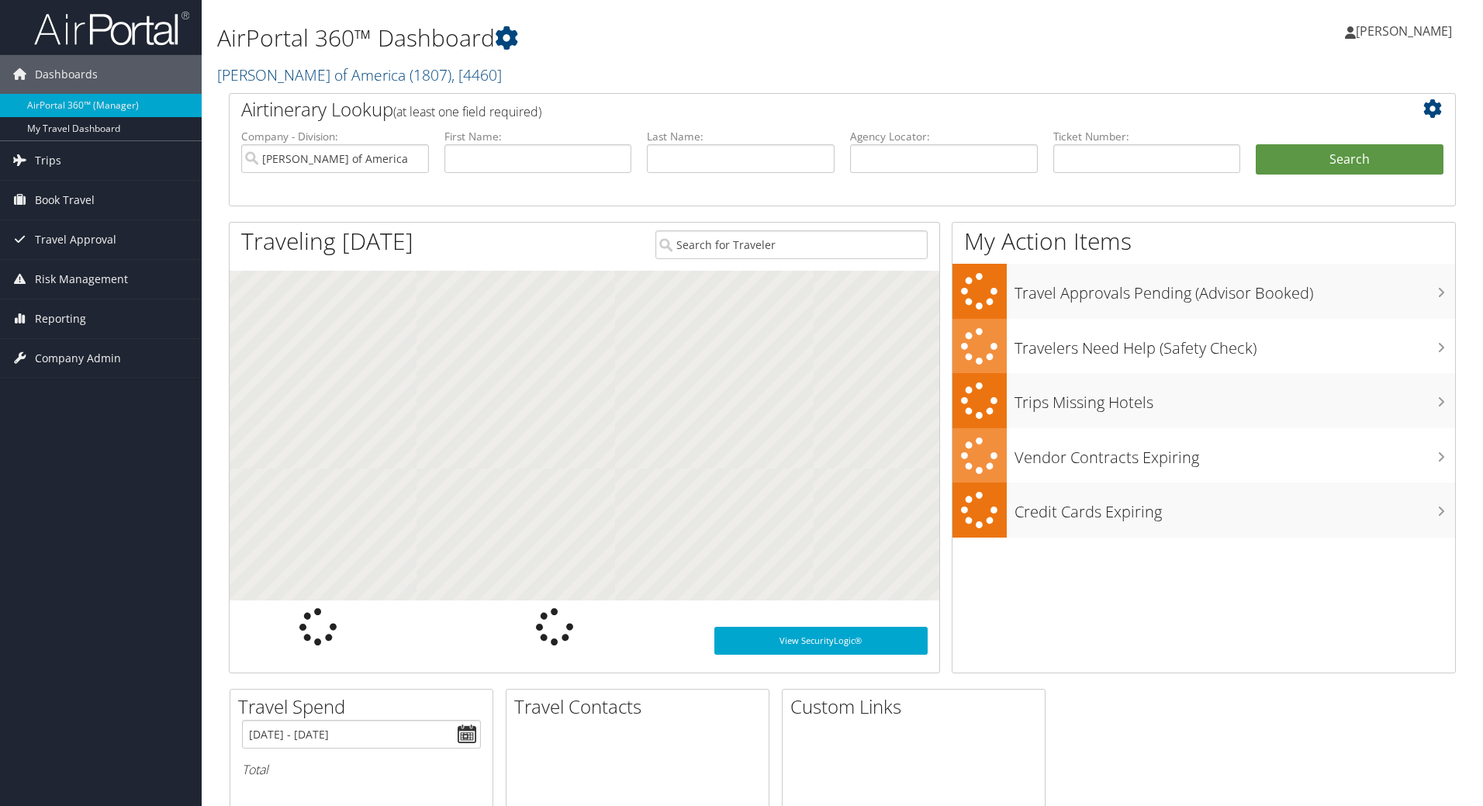 The image size is (1483, 806). Describe the element at coordinates (112, 28) in the screenshot. I see `img: airportal-logo.png` at that location.